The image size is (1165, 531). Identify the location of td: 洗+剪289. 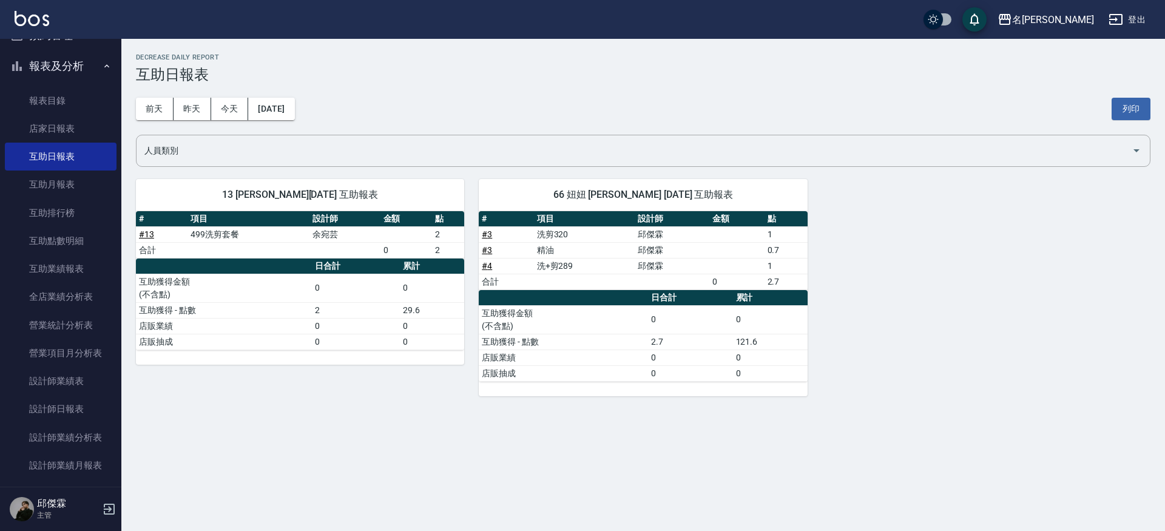
(584, 266).